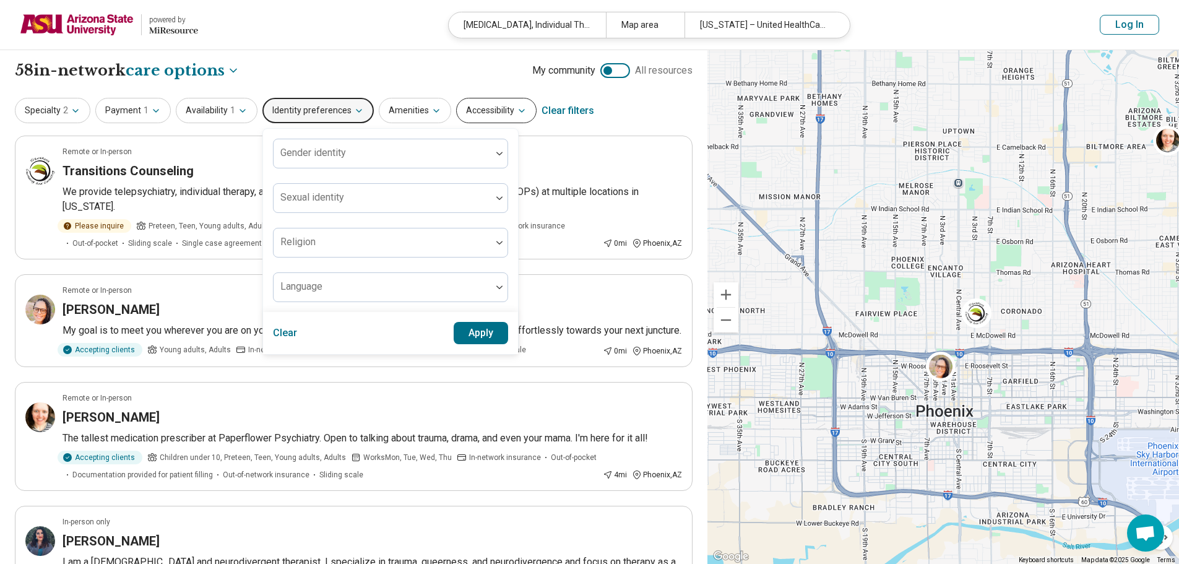  What do you see at coordinates (285, 333) in the screenshot?
I see `button: Clear` at bounding box center [285, 333].